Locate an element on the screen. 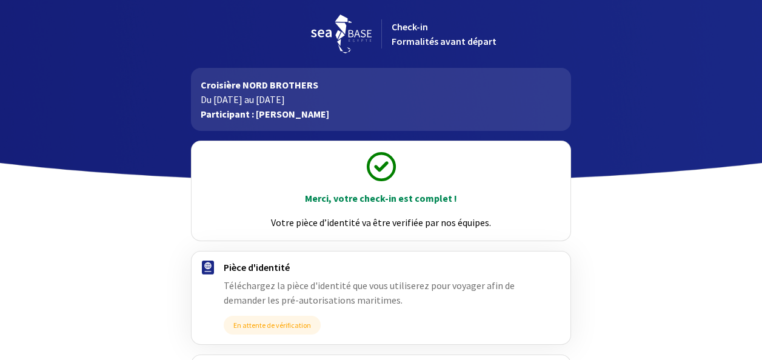  span: Téléchargez la pièce d'identité que vous utiliserez pour voyager afin de demander les pré-autoris... is located at coordinates (369, 293).